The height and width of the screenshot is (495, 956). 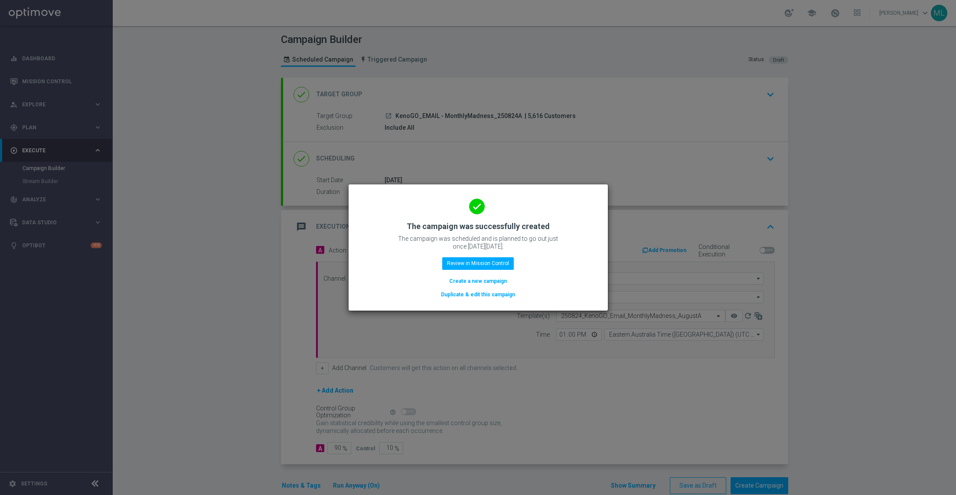 What do you see at coordinates (478, 263) in the screenshot?
I see `button: Review in Mission Control` at bounding box center [478, 263].